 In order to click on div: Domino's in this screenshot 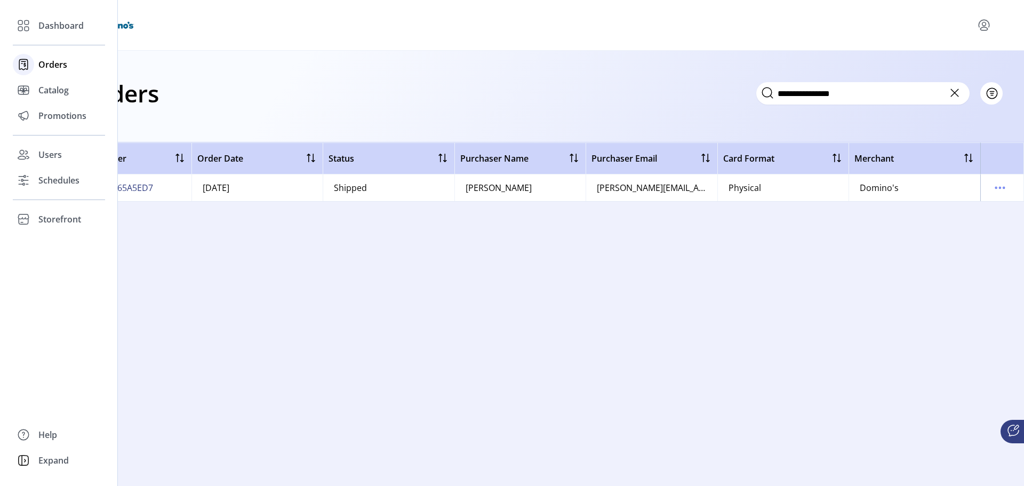, I will do `click(879, 188)`.